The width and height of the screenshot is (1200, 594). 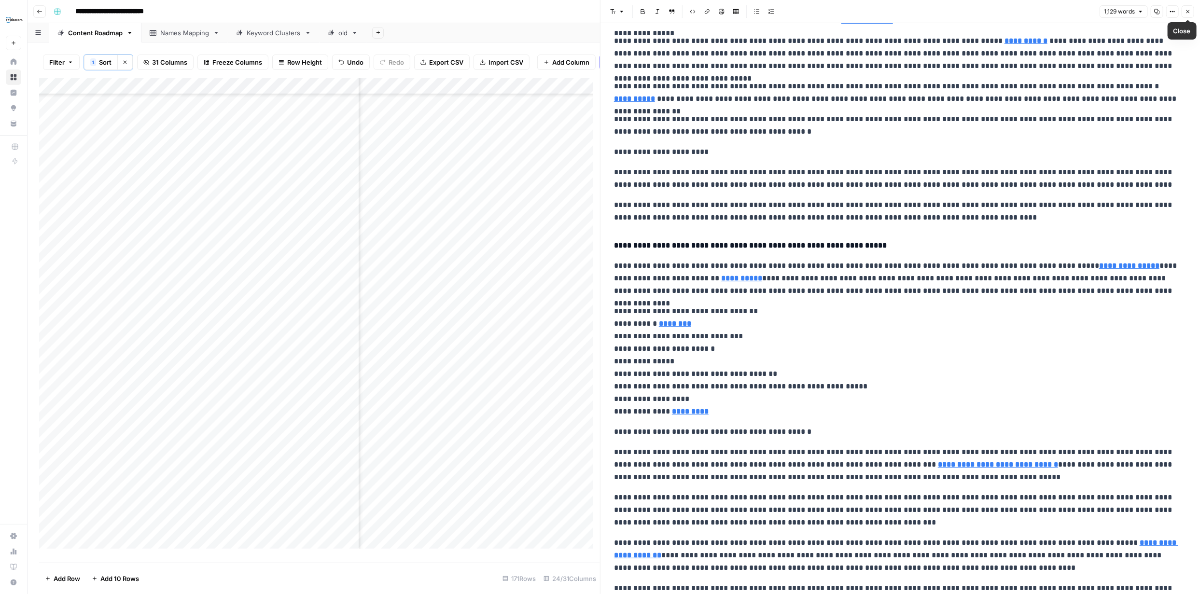 I want to click on div: old, so click(x=343, y=33).